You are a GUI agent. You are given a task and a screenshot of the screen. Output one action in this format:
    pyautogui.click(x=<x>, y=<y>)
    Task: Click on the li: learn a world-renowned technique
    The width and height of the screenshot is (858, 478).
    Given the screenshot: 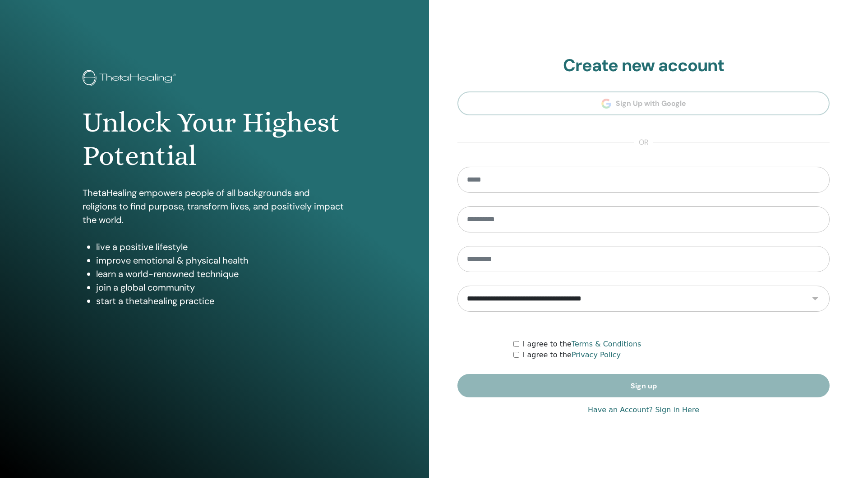 What is the action you would take?
    pyautogui.click(x=221, y=274)
    